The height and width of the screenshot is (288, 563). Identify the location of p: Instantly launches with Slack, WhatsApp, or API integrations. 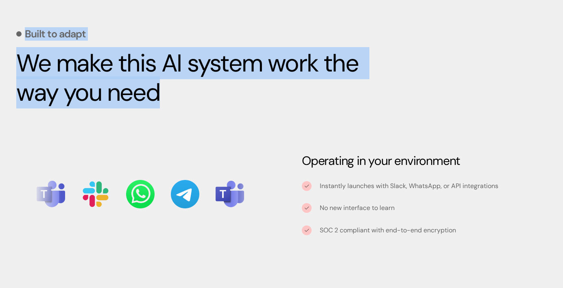
(425, 186).